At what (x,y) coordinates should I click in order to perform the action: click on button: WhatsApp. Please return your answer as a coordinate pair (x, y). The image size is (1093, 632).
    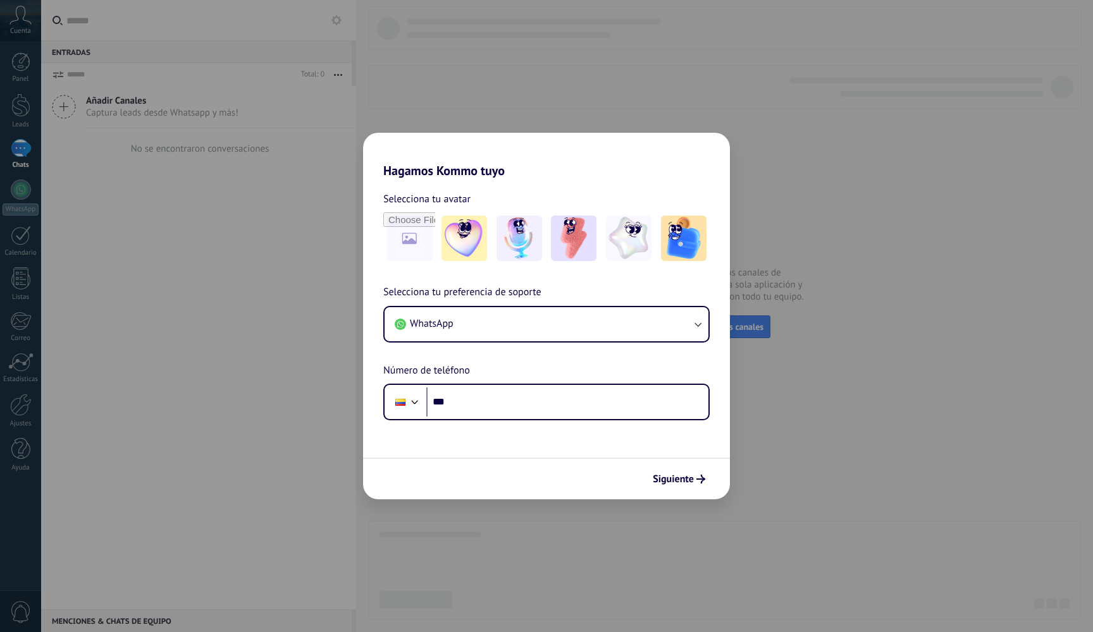
    Looking at the image, I should click on (546, 324).